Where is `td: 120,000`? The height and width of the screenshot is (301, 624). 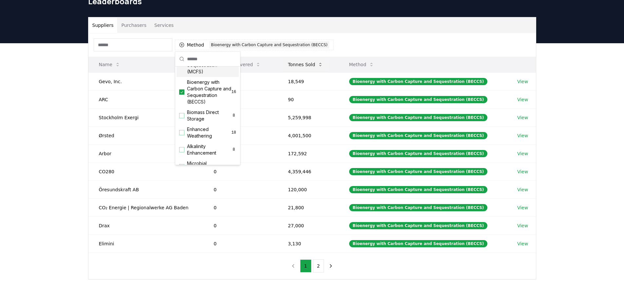 td: 120,000 is located at coordinates (308, 189).